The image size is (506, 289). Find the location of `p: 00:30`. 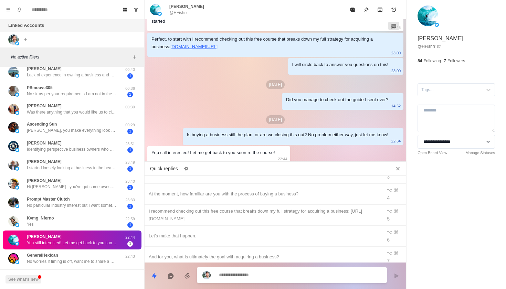

p: 00:30 is located at coordinates (130, 107).